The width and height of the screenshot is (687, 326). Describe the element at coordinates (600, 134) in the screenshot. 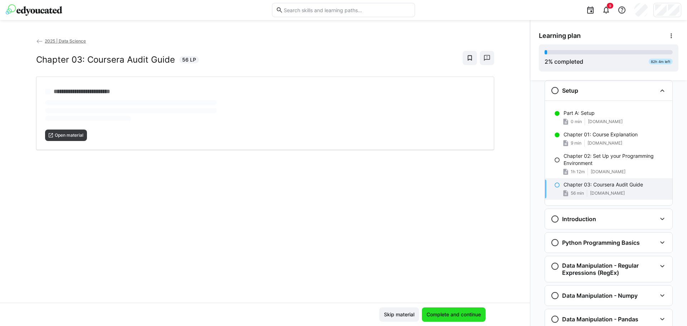

I see `p: Chapter 01: Course Explanation` at that location.